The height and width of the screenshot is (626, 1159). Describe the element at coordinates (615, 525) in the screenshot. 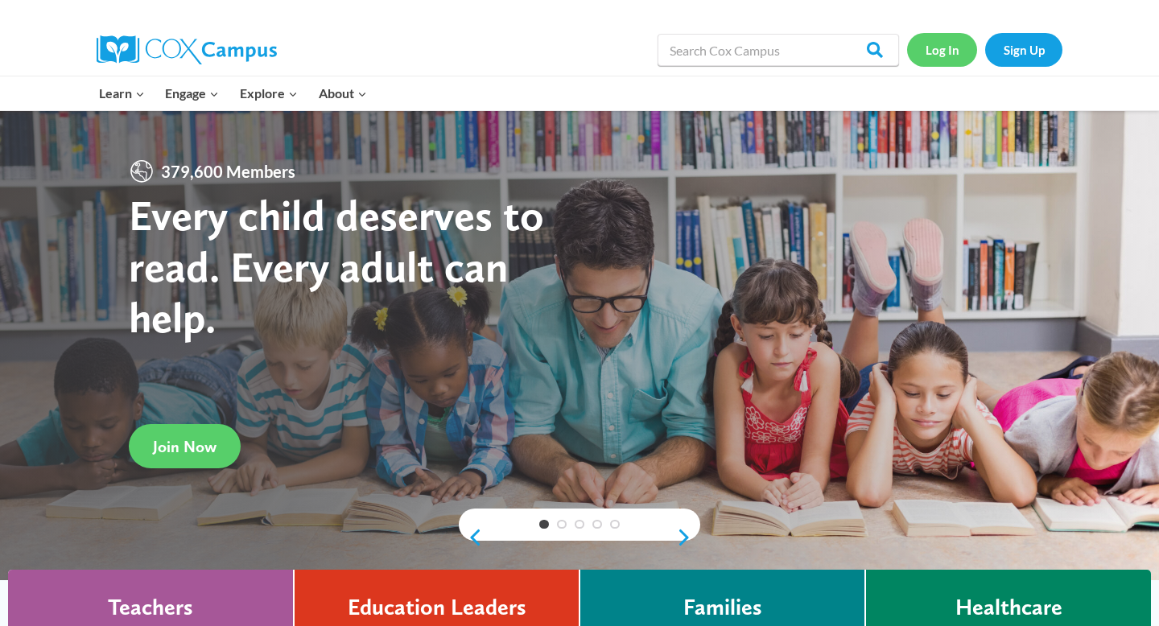

I see `a: 5` at that location.